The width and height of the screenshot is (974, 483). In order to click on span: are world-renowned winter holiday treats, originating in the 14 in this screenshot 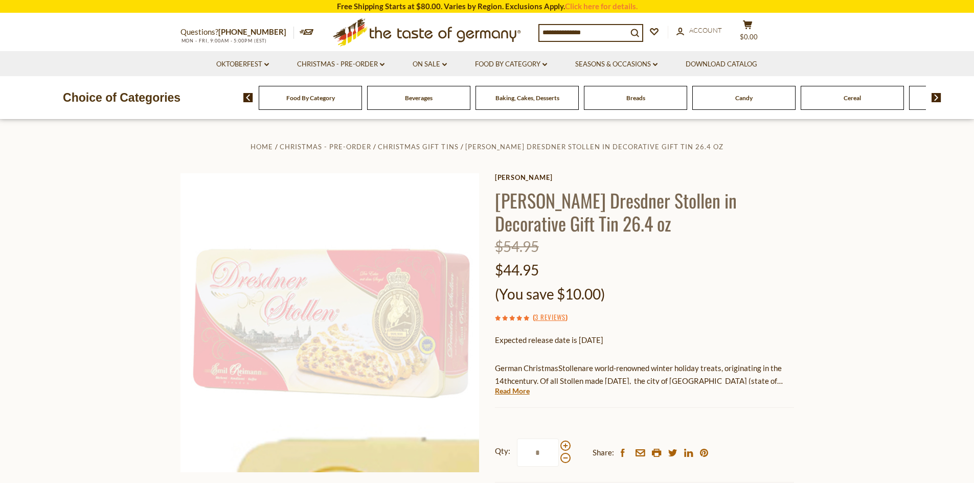, I will do `click(638, 374)`.